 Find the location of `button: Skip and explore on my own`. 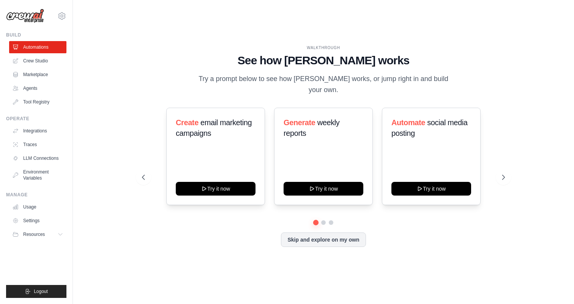

button: Skip and explore on my own is located at coordinates (323, 239).